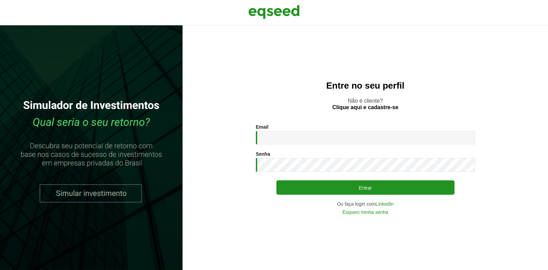 The height and width of the screenshot is (270, 548). I want to click on label: Senha, so click(263, 154).